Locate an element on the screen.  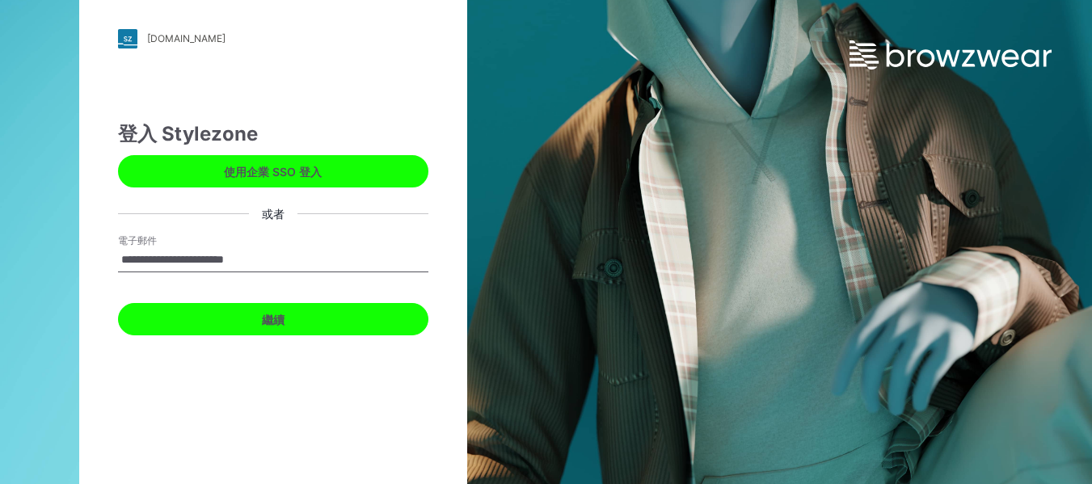
font: 登入 Stylezone is located at coordinates (187, 133).